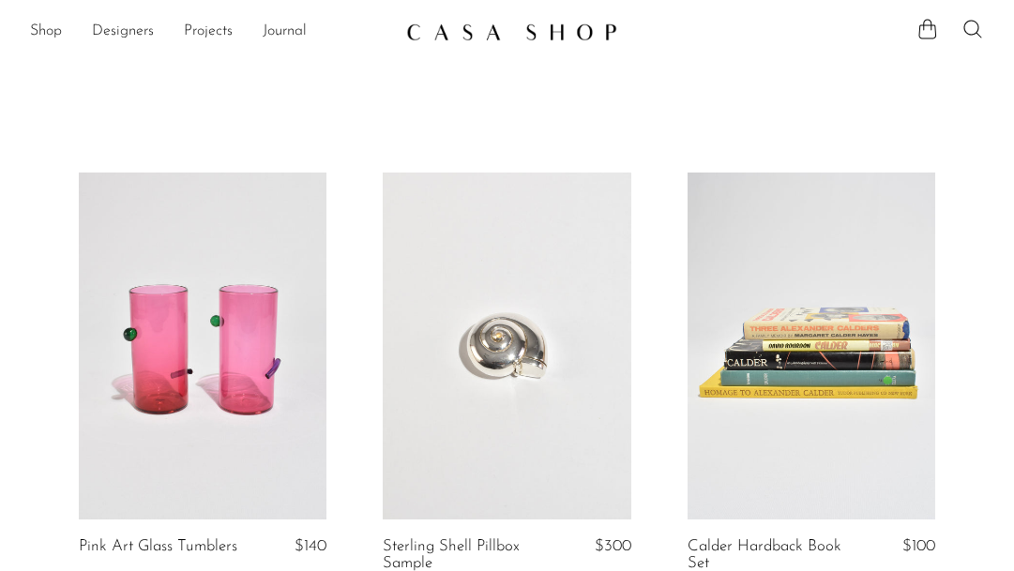  Describe the element at coordinates (210, 32) in the screenshot. I see `nav: Desktop navigation` at that location.